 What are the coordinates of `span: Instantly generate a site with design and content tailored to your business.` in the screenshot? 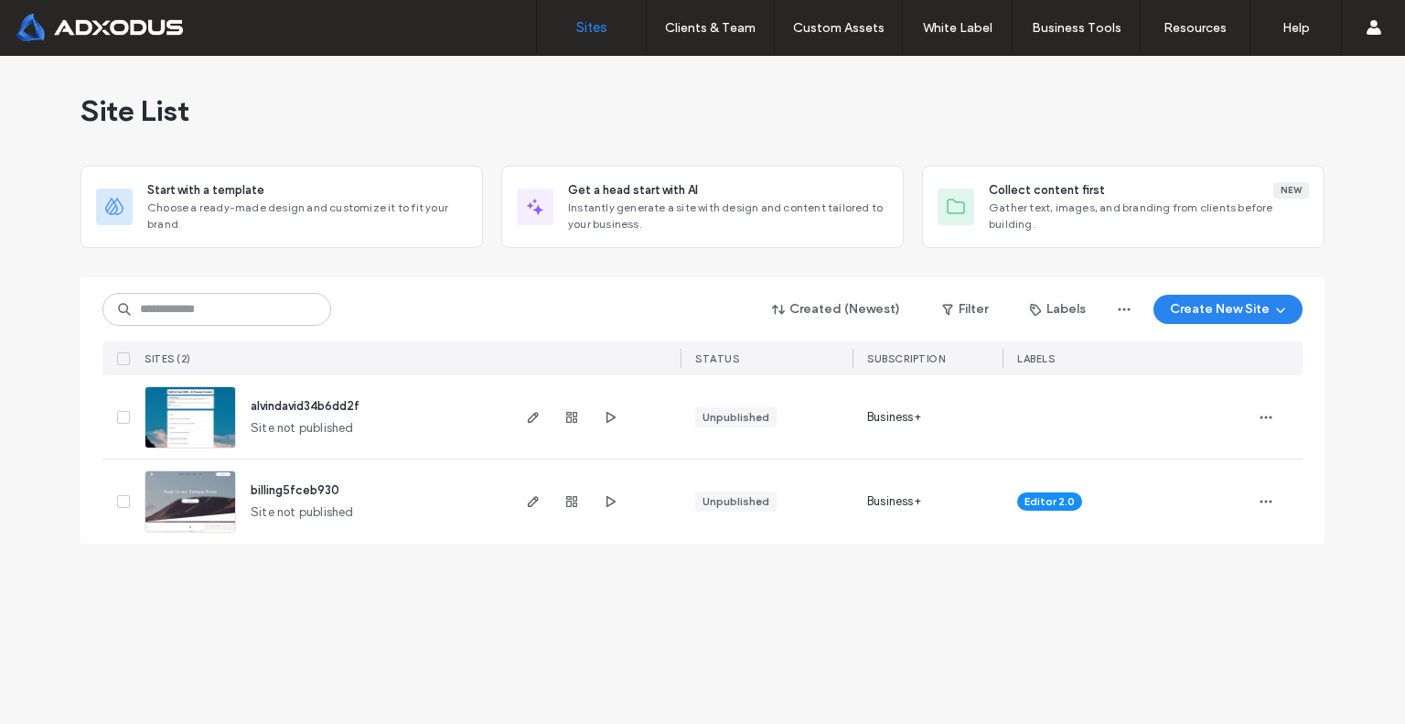 It's located at (728, 216).